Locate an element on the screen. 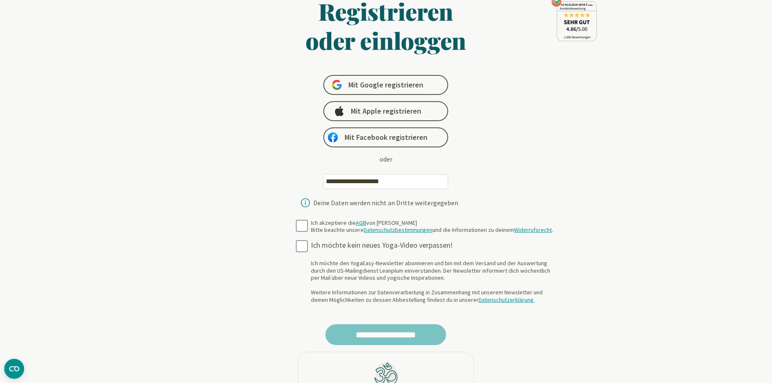 The height and width of the screenshot is (383, 772). a: Mit Google registrieren is located at coordinates (386, 85).